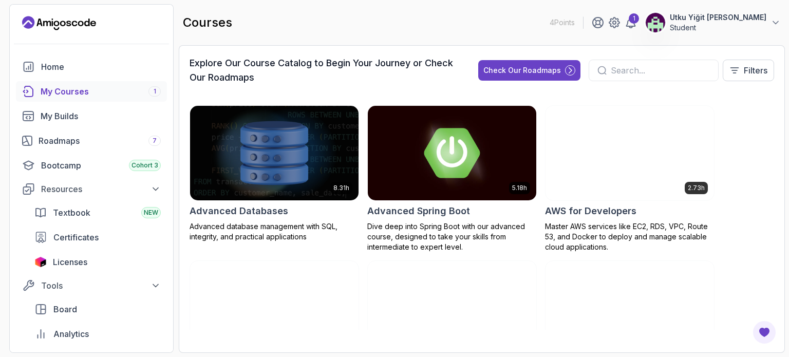 This screenshot has height=357, width=789. Describe the element at coordinates (660, 70) in the screenshot. I see `input: Search...` at that location.